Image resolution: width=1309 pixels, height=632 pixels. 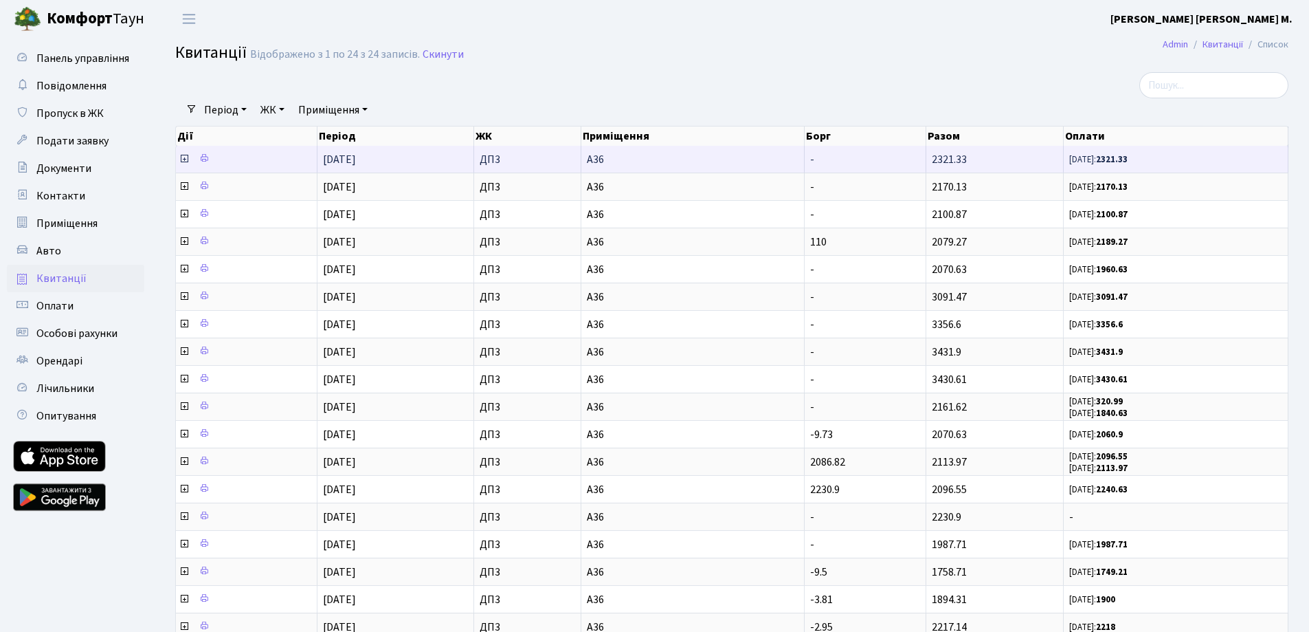 I want to click on span: Таун, so click(x=96, y=19).